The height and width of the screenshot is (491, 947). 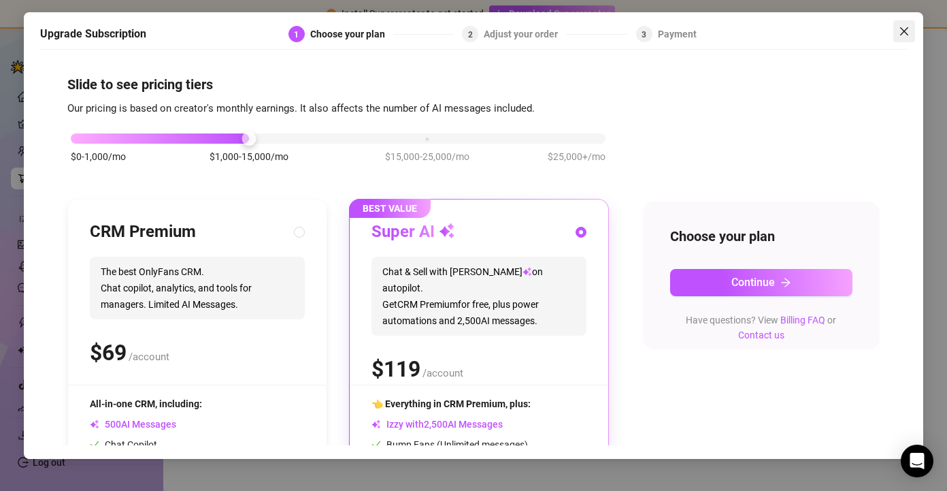 What do you see at coordinates (762, 236) in the screenshot?
I see `h4: Choose your plan` at bounding box center [762, 236].